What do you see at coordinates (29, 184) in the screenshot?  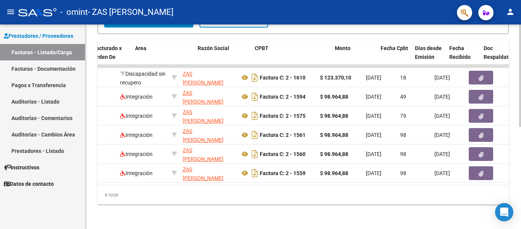 I see `span: Datos de contacto` at bounding box center [29, 184].